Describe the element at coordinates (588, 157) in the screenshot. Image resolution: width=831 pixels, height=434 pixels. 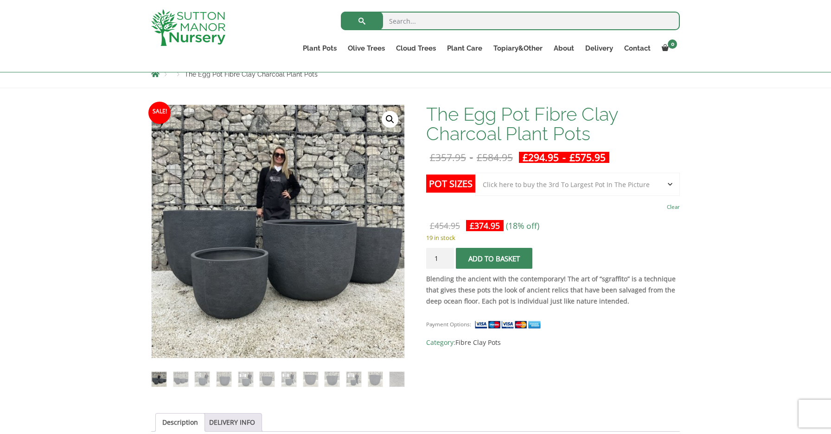
I see `bdi: 575.95` at that location.